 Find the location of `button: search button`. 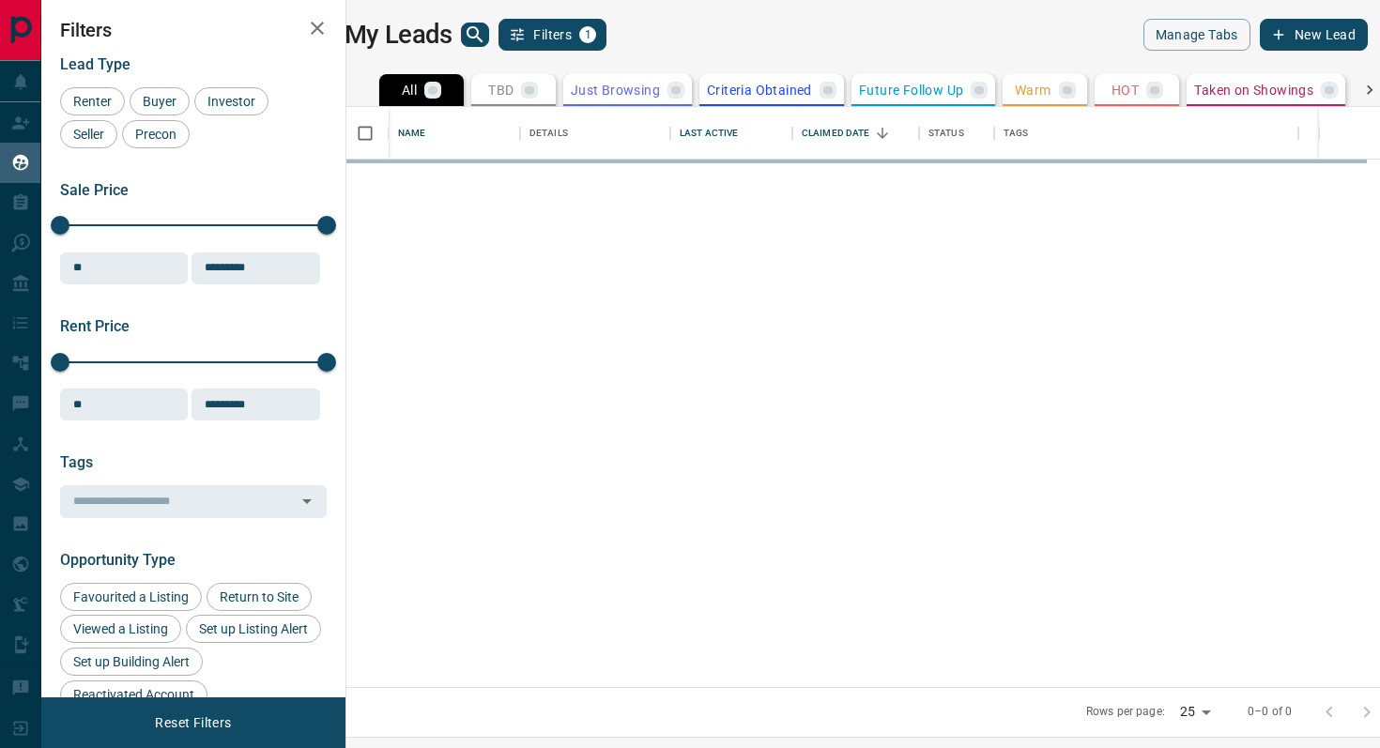

button: search button is located at coordinates (475, 35).